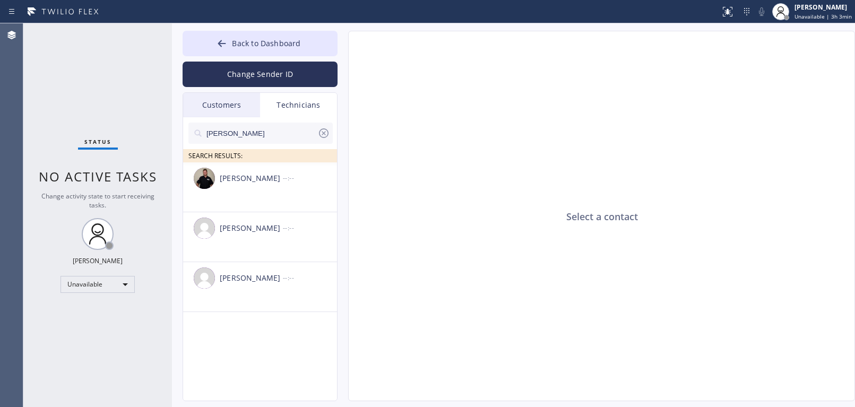 This screenshot has width=855, height=407. What do you see at coordinates (215, 155) in the screenshot?
I see `span: SEARCH RESULTS:` at bounding box center [215, 155].